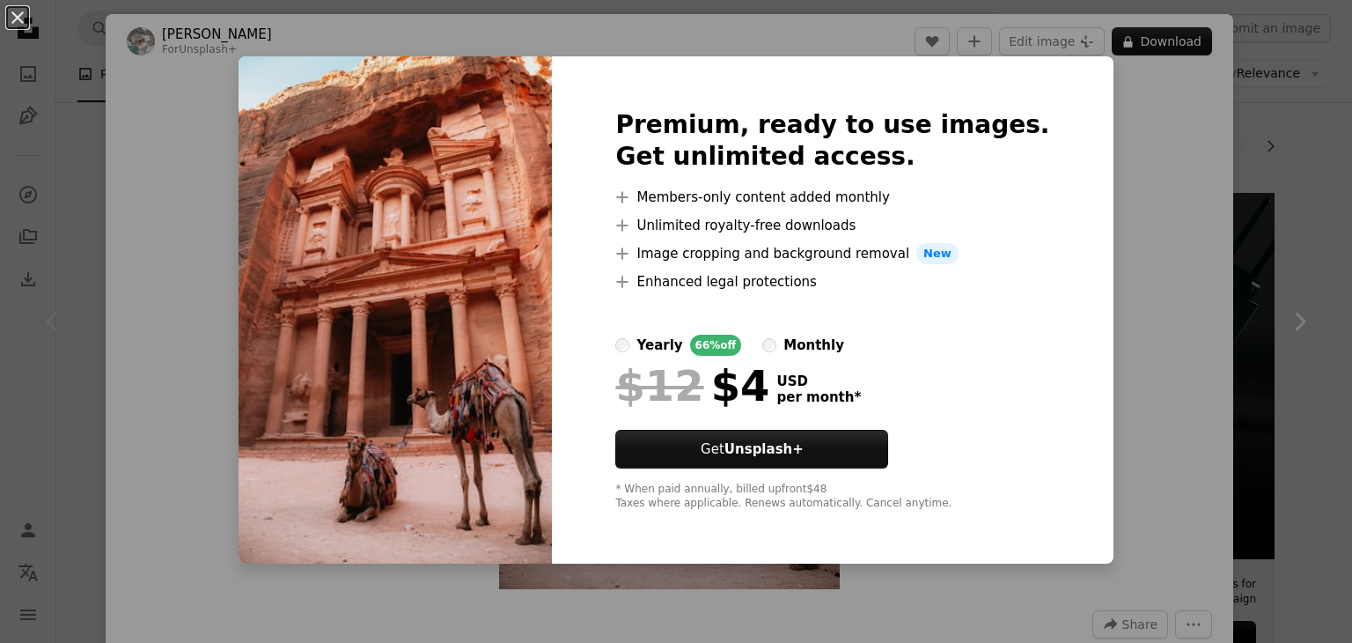 The width and height of the screenshot is (1352, 643). Describe the element at coordinates (622, 345) in the screenshot. I see `input: yearly66%off` at that location.